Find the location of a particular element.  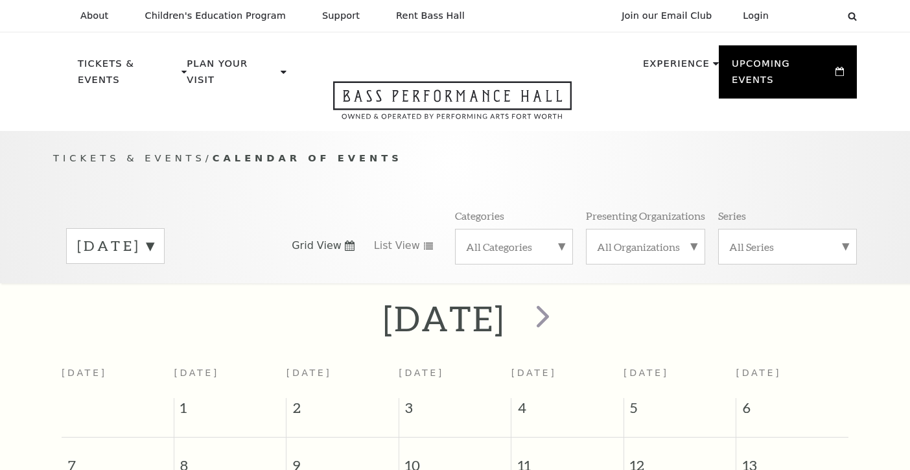

span: Grid View is located at coordinates (316, 246).